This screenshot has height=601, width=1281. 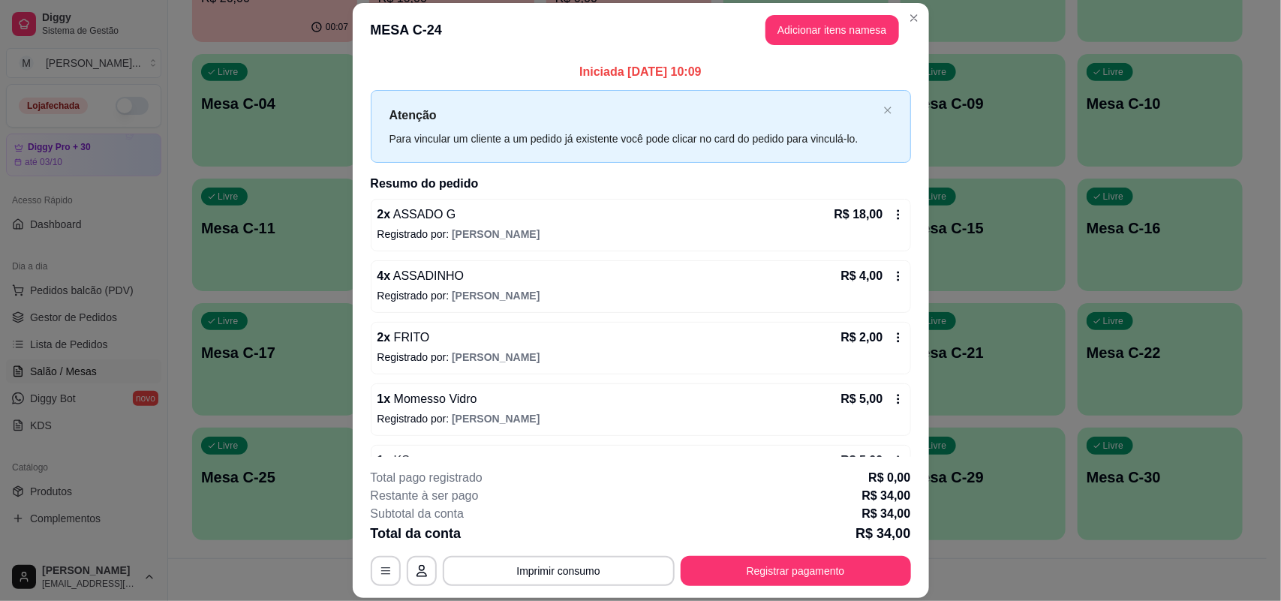 What do you see at coordinates (633, 139) in the screenshot?
I see `div: Para vincular um cliente a um pedido já existente você pode clicar no card do pedido para vinculá...` at bounding box center [633, 139].